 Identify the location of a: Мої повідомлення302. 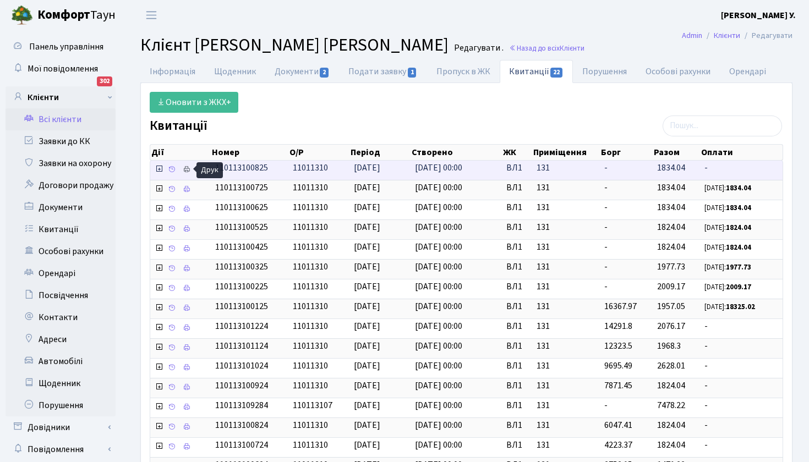
(61, 69).